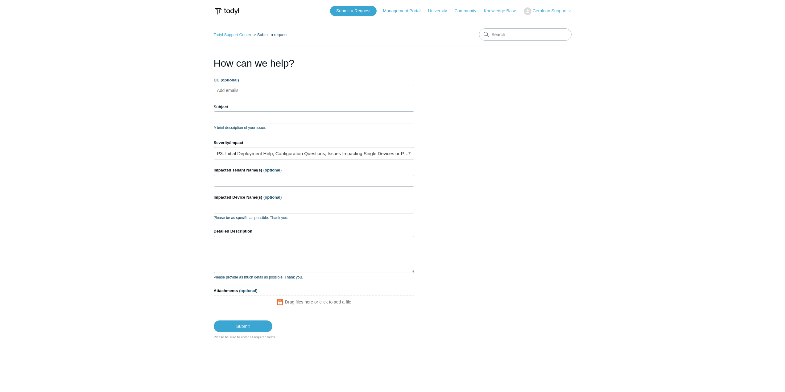 This screenshot has width=785, height=392. Describe the element at coordinates (314, 107) in the screenshot. I see `label: Subject` at that location.